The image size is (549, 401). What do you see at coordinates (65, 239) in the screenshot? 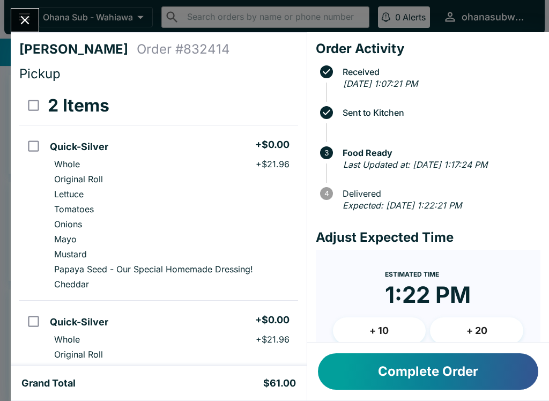
I see `p: Mayo` at bounding box center [65, 239].